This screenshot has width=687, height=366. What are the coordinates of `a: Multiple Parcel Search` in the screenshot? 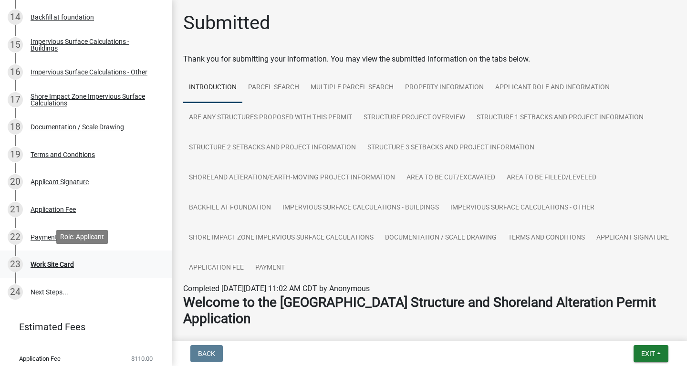 It's located at (352, 88).